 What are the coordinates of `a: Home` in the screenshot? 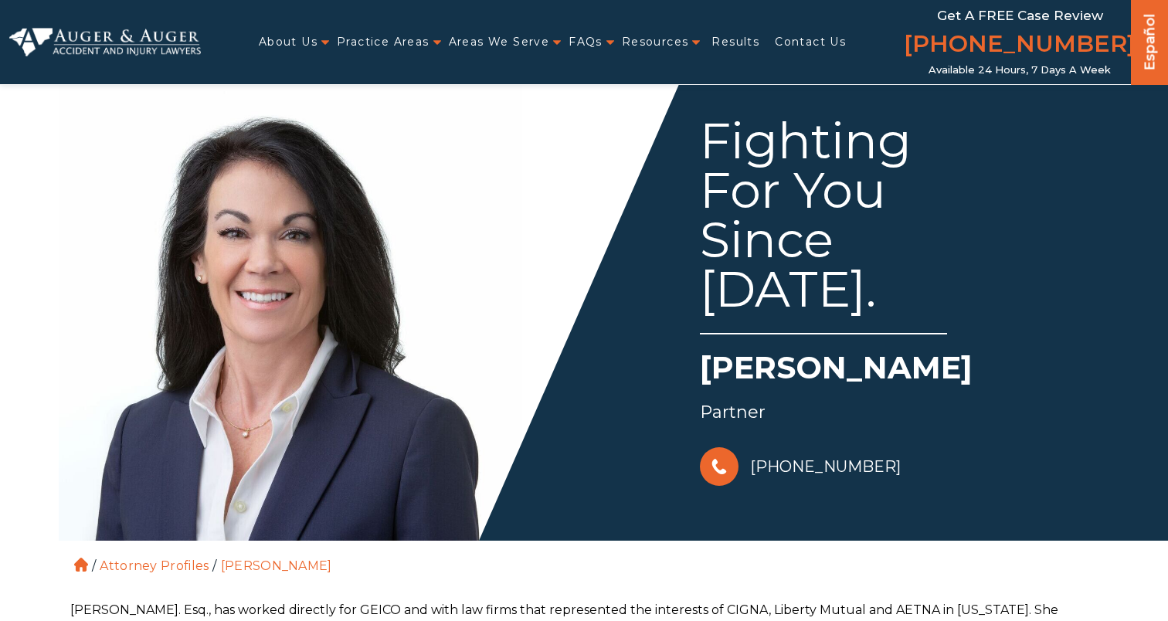 It's located at (81, 565).